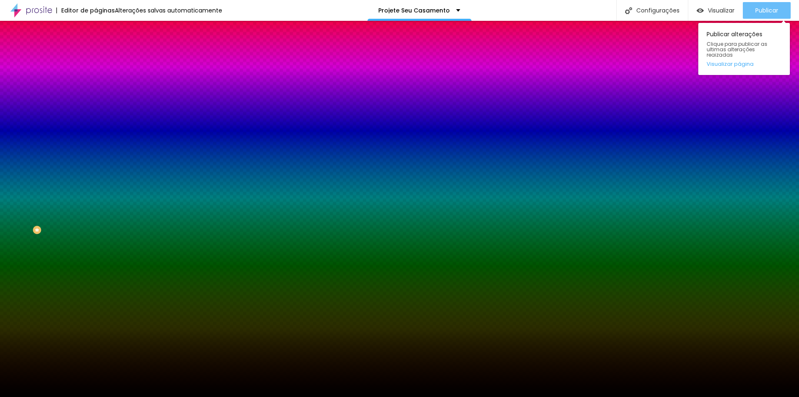  Describe the element at coordinates (628, 10) in the screenshot. I see `img: Icone` at that location.